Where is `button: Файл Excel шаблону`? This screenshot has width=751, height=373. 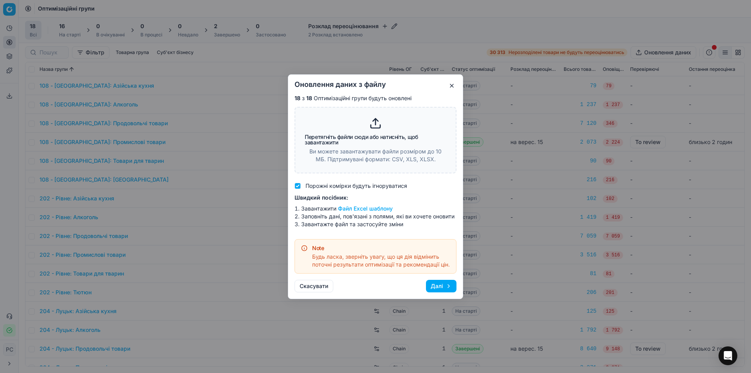 button: Файл Excel шаблону is located at coordinates (365, 209).